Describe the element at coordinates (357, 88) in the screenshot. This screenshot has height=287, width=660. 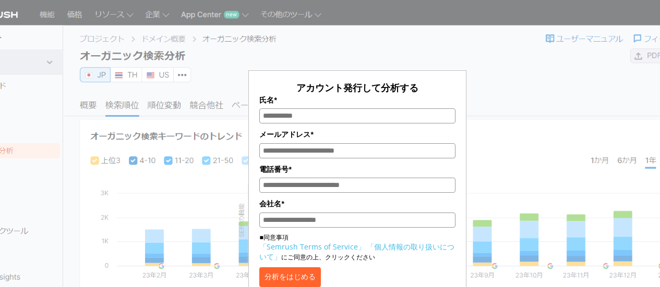
I see `span: アカウント発行して分析する` at that location.